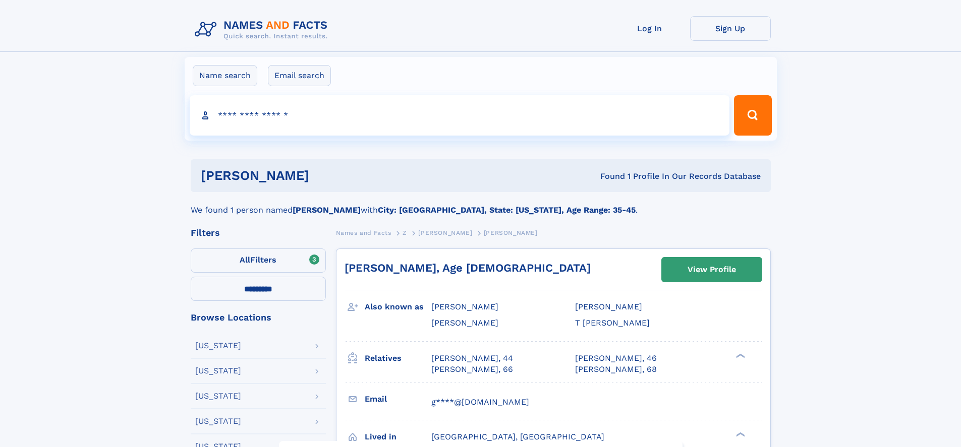  I want to click on img: Logo Names and Facts, so click(263, 30).